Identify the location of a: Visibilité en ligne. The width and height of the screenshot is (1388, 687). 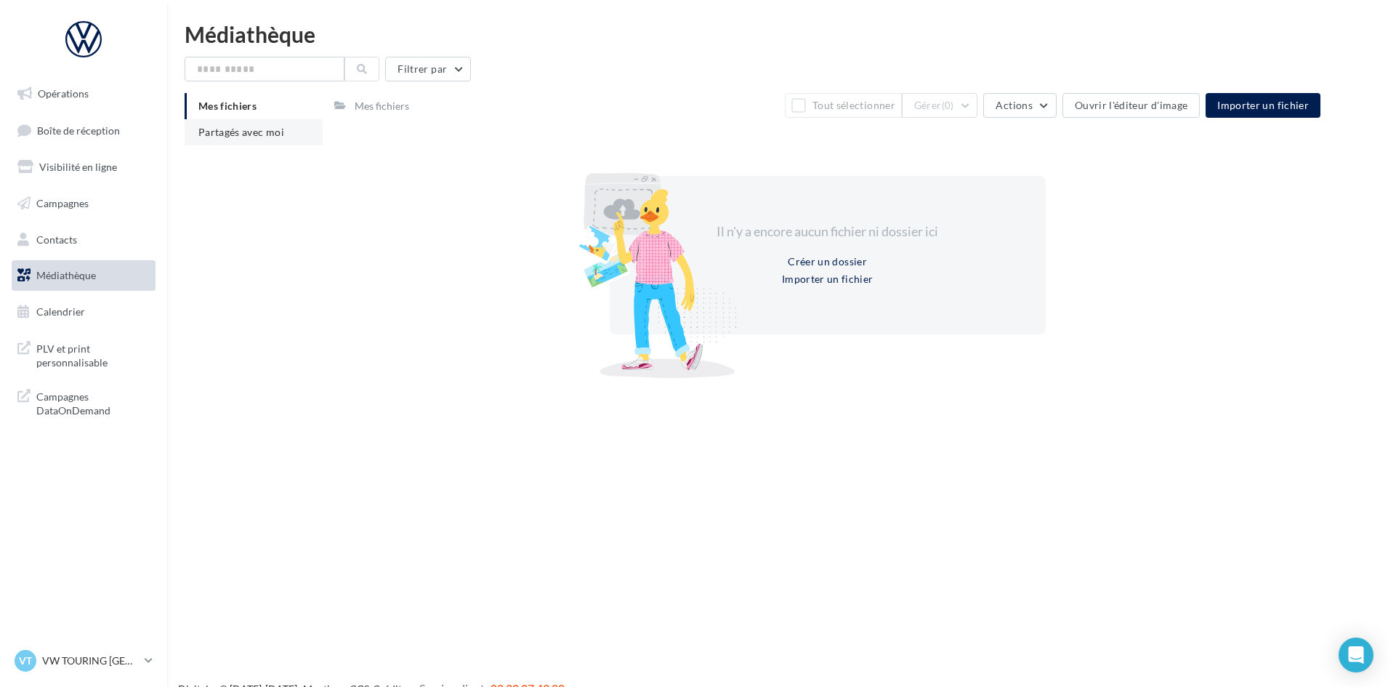
(84, 167).